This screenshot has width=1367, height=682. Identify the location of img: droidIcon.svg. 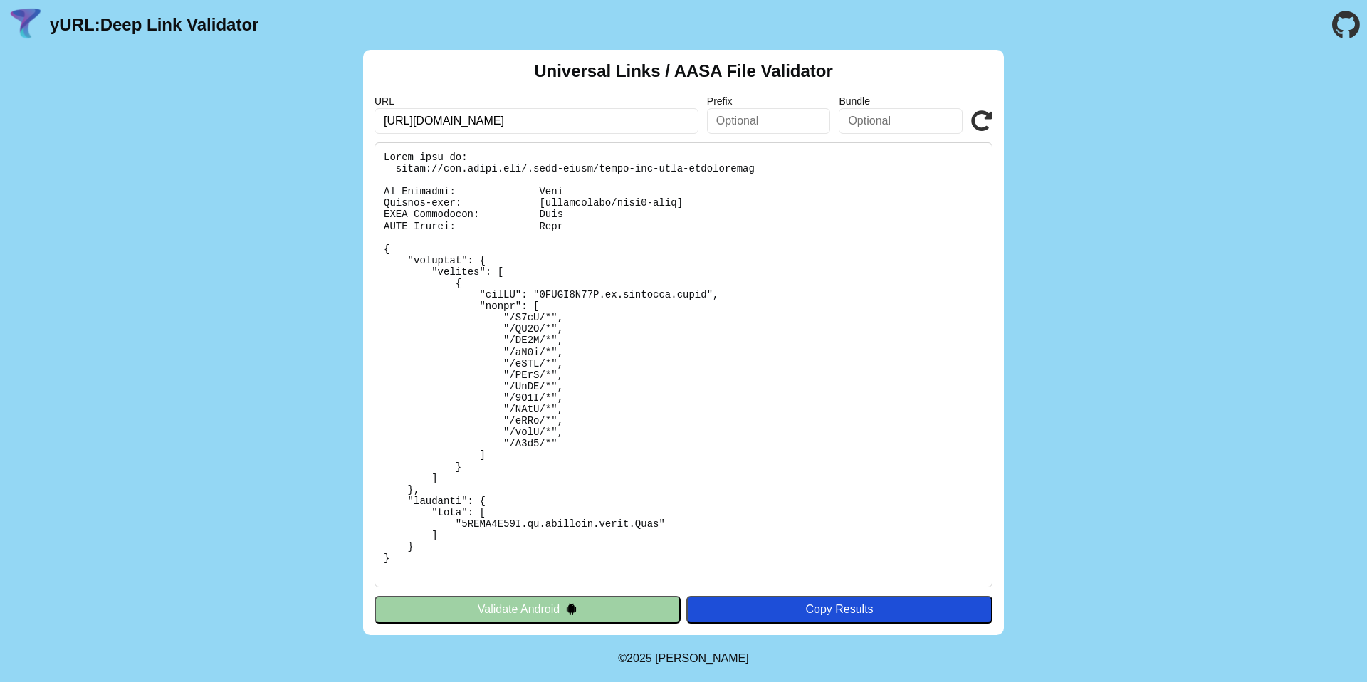
(571, 609).